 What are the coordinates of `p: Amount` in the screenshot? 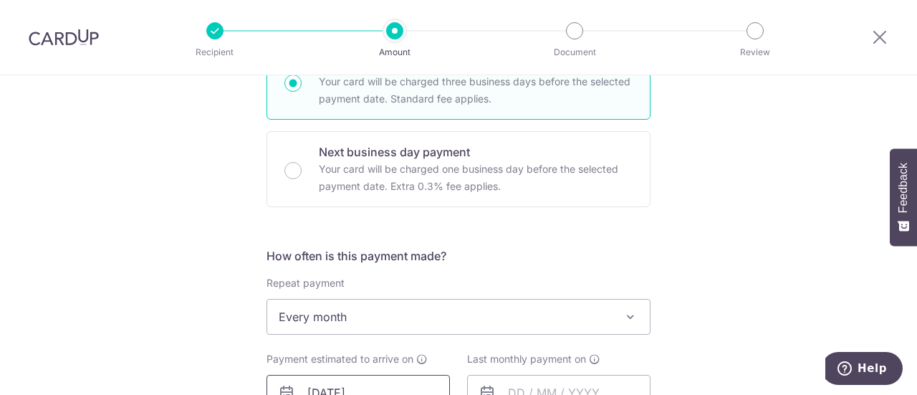 It's located at (395, 52).